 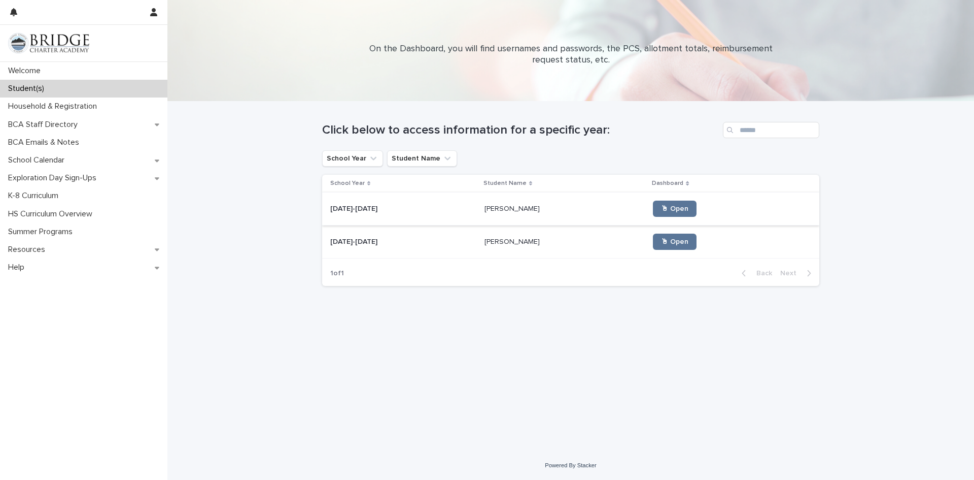 I want to click on div: Search, so click(x=771, y=130).